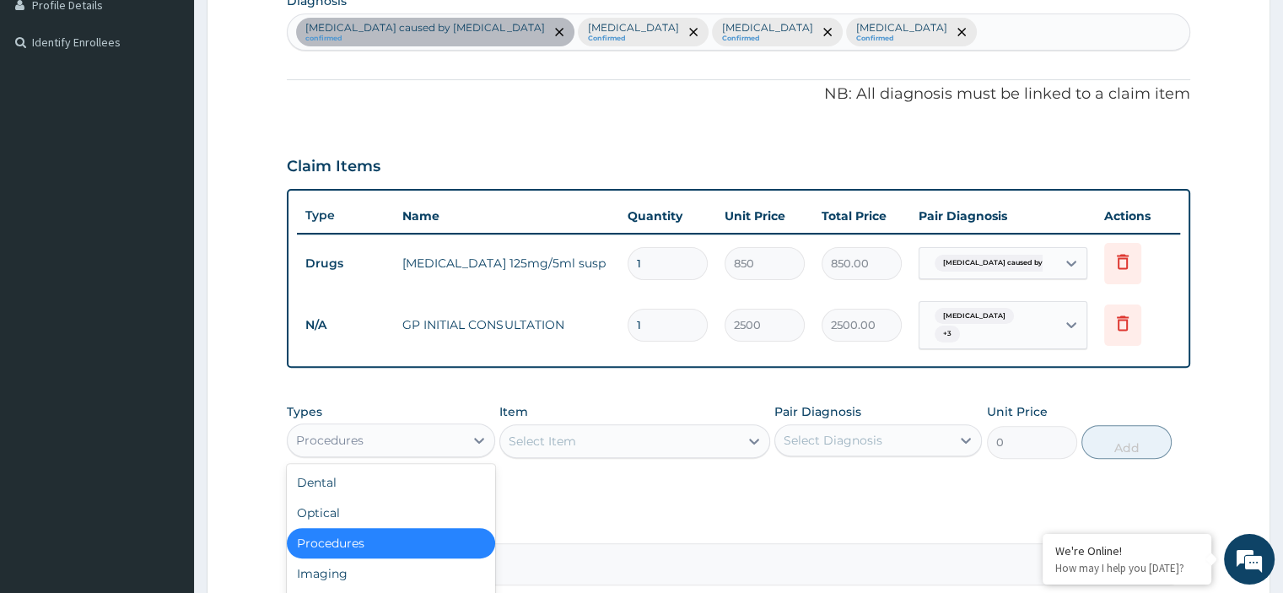 The image size is (1283, 593). Describe the element at coordinates (764, 216) in the screenshot. I see `th: Unit Price` at that location.